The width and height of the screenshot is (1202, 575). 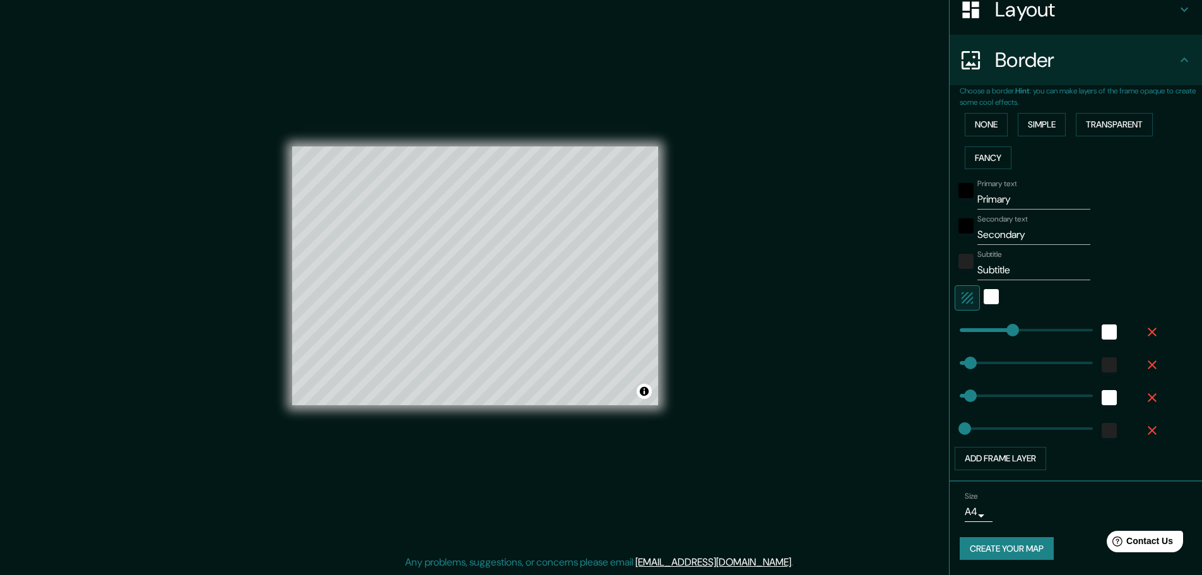 I want to click on p: Any problems, suggestions, or concerns please email ., so click(x=599, y=562).